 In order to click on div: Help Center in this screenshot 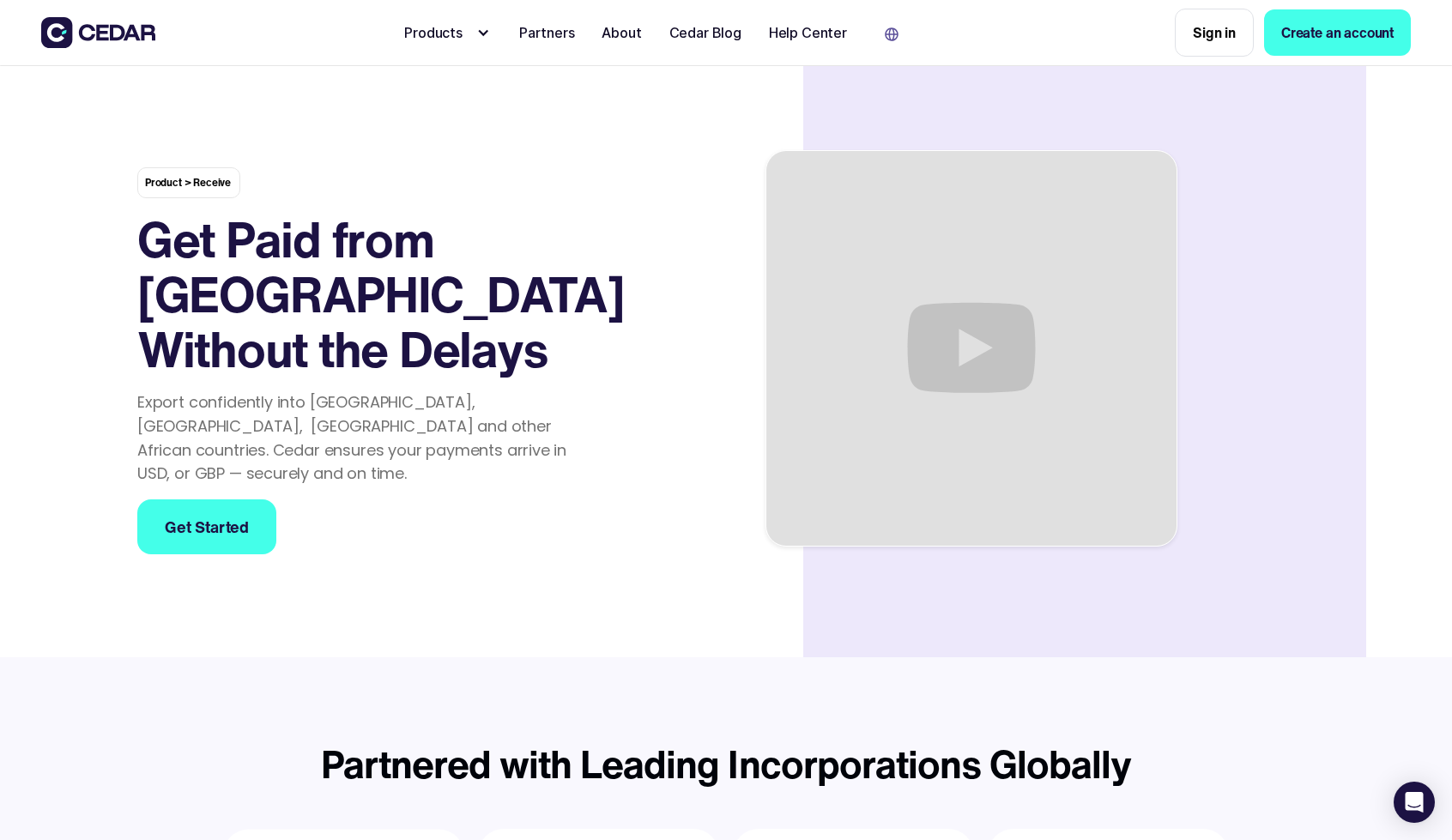, I will do `click(807, 32)`.